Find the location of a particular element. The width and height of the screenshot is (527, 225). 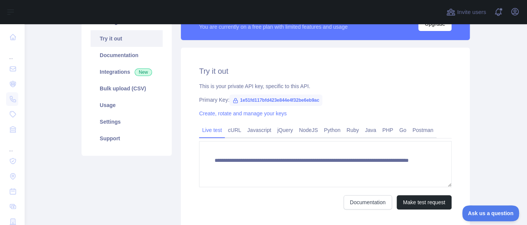

a: Bulk upload (CSV) is located at coordinates (127, 89).